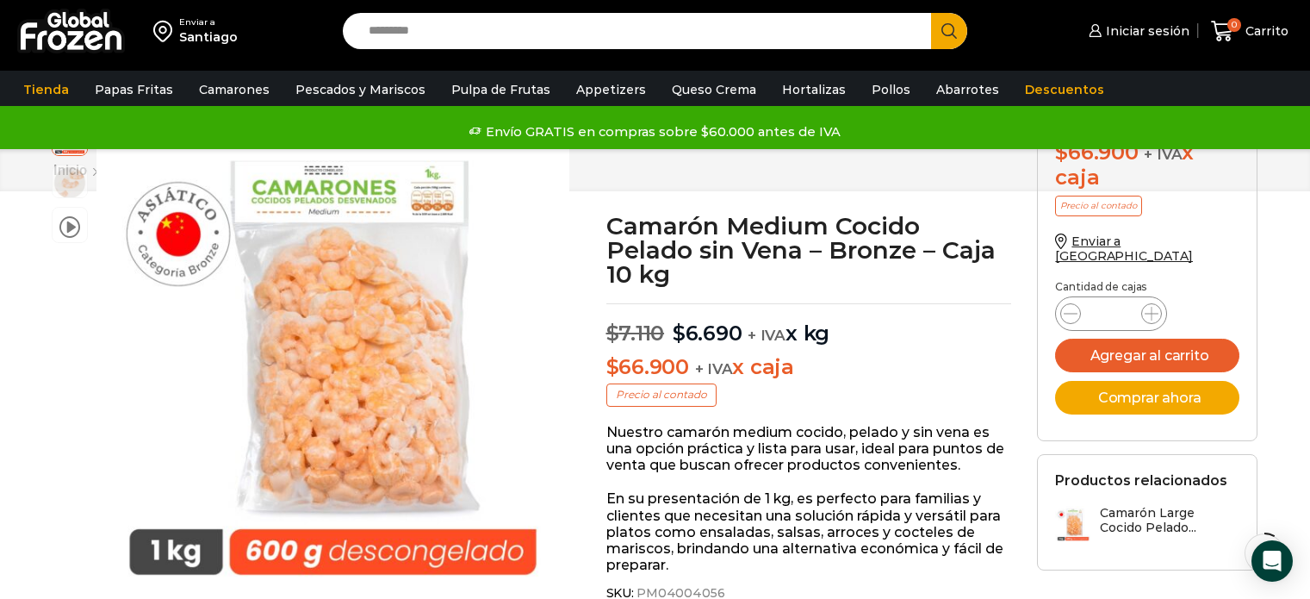 The image size is (1310, 599). What do you see at coordinates (968, 90) in the screenshot?
I see `a: Abarrotes` at bounding box center [968, 90].